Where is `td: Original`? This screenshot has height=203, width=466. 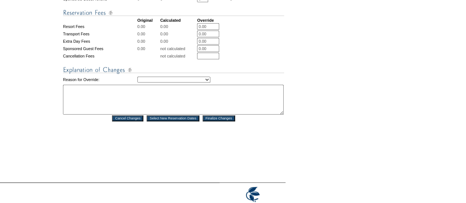
td: Original is located at coordinates (148, 20).